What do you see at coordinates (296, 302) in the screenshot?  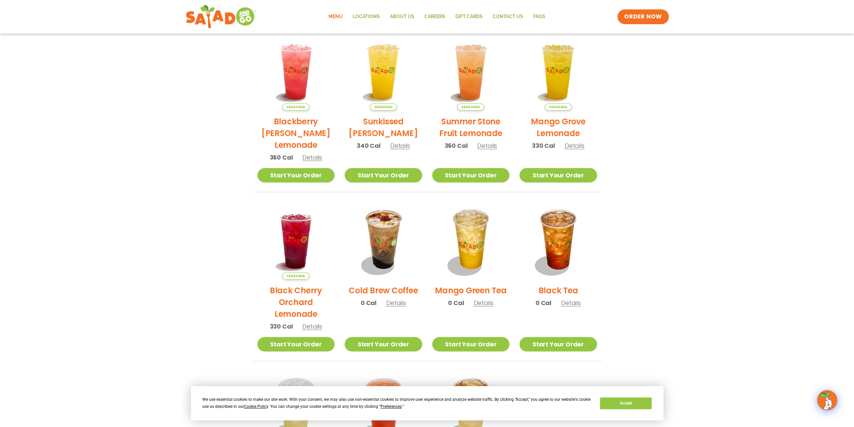 I see `h2: Black Cherry Orchard Lemonade` at bounding box center [296, 302].